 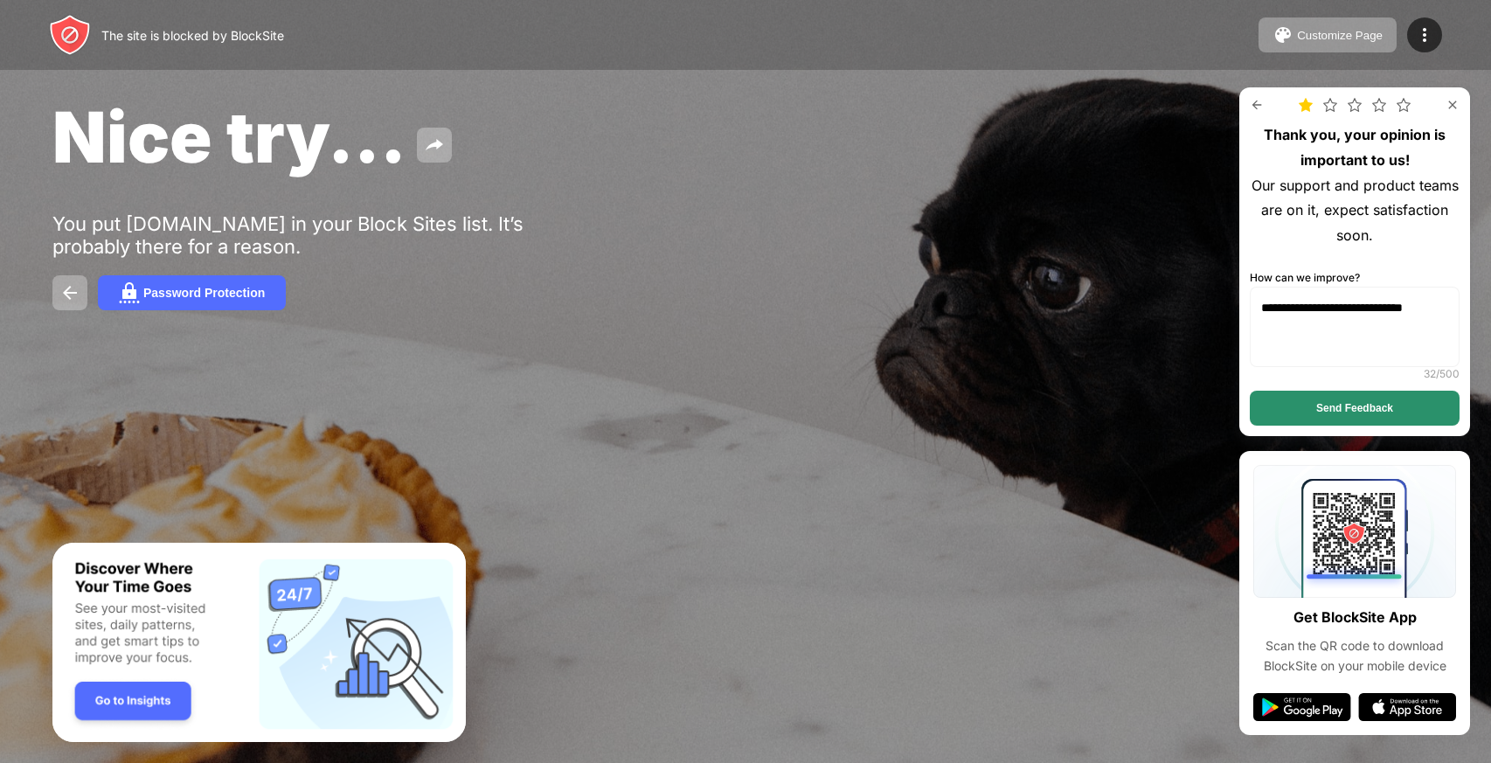 What do you see at coordinates (434, 145) in the screenshot?
I see `img: share.svg` at bounding box center [434, 145].